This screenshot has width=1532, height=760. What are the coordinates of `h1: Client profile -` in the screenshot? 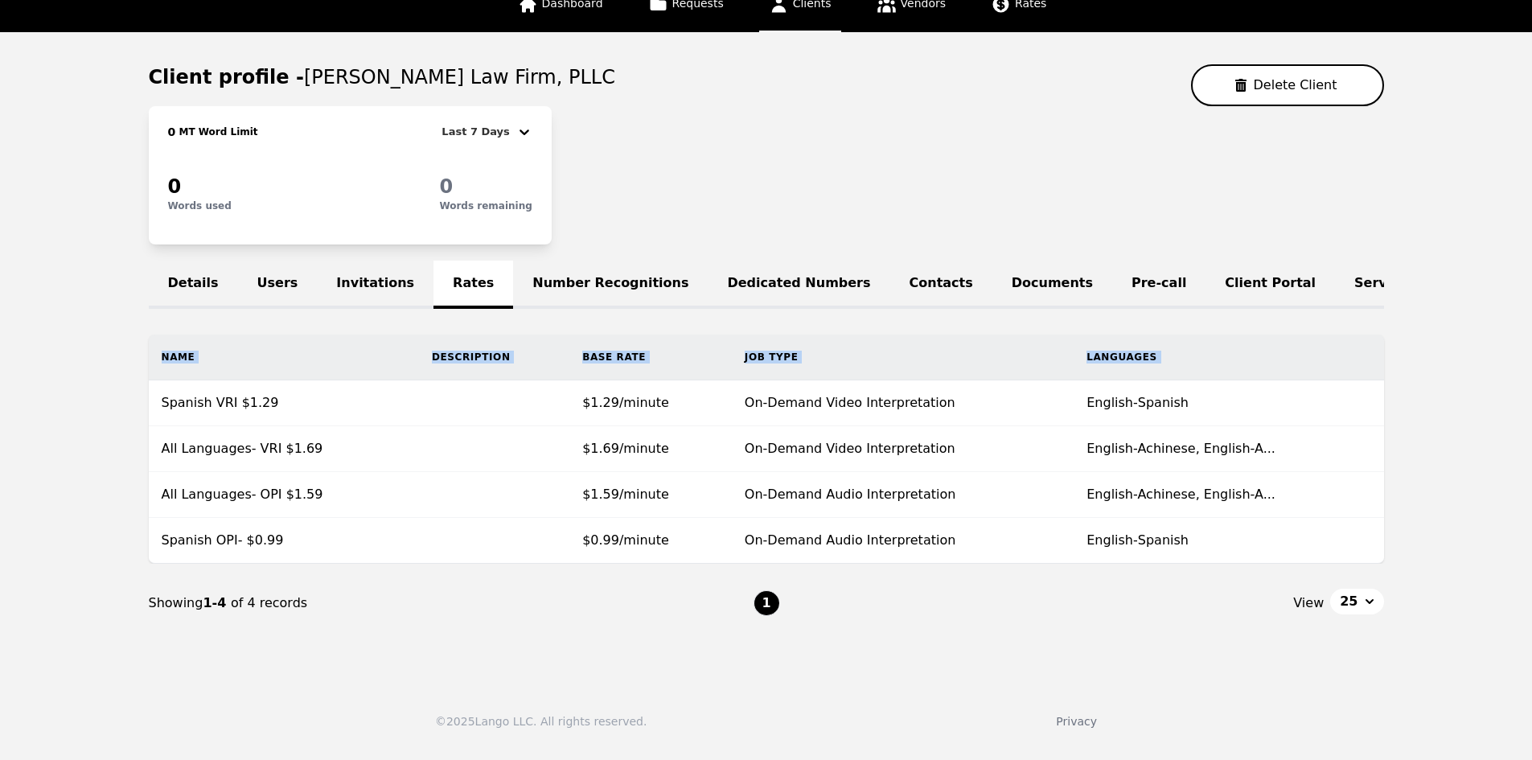 It's located at (382, 77).